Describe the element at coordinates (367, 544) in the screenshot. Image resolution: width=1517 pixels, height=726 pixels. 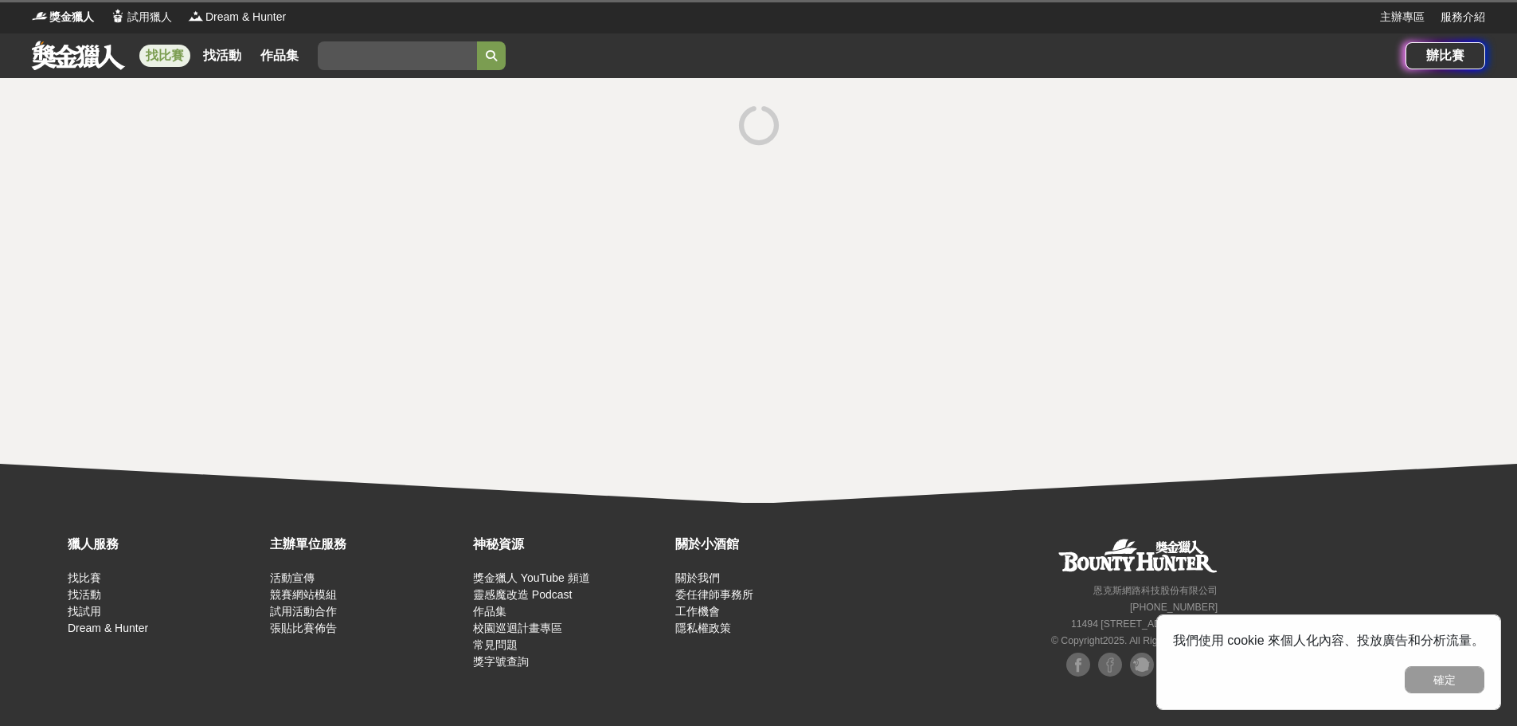
I see `div: 主辦單位服務` at that location.